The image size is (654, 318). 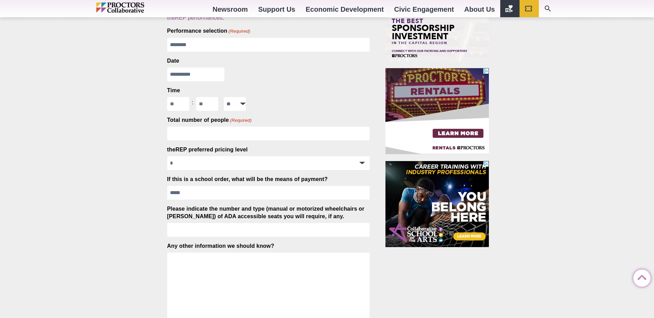 What do you see at coordinates (135, 8) in the screenshot?
I see `img: Proctors logo` at bounding box center [135, 8].